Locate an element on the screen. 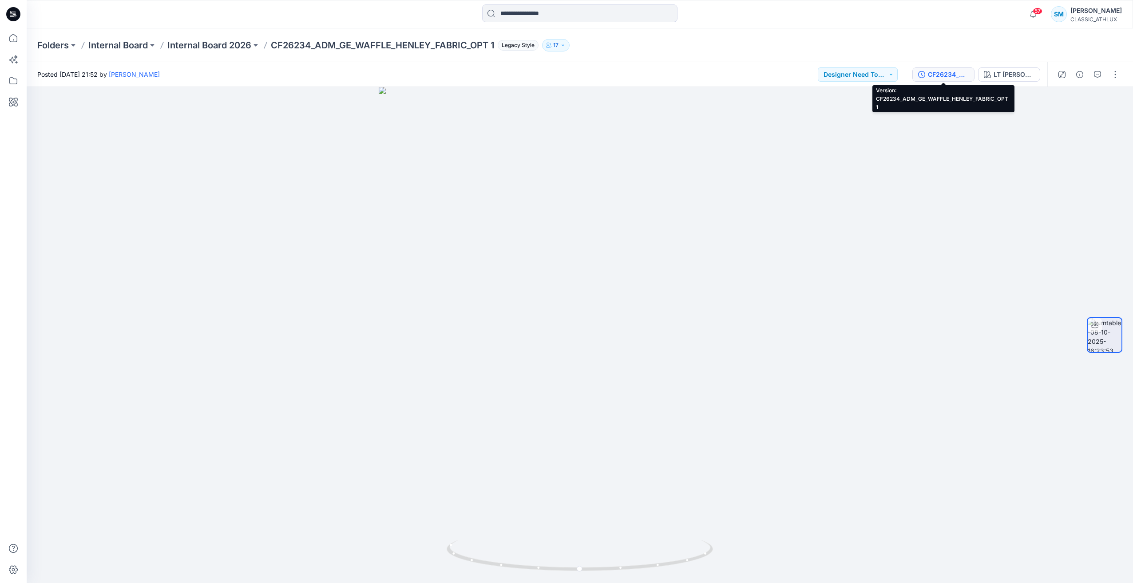 The image size is (1133, 583). button: CF26234_ADM_GE_WAFFLE_HENLEY_FABRIC_OPT 1 is located at coordinates (943, 75).